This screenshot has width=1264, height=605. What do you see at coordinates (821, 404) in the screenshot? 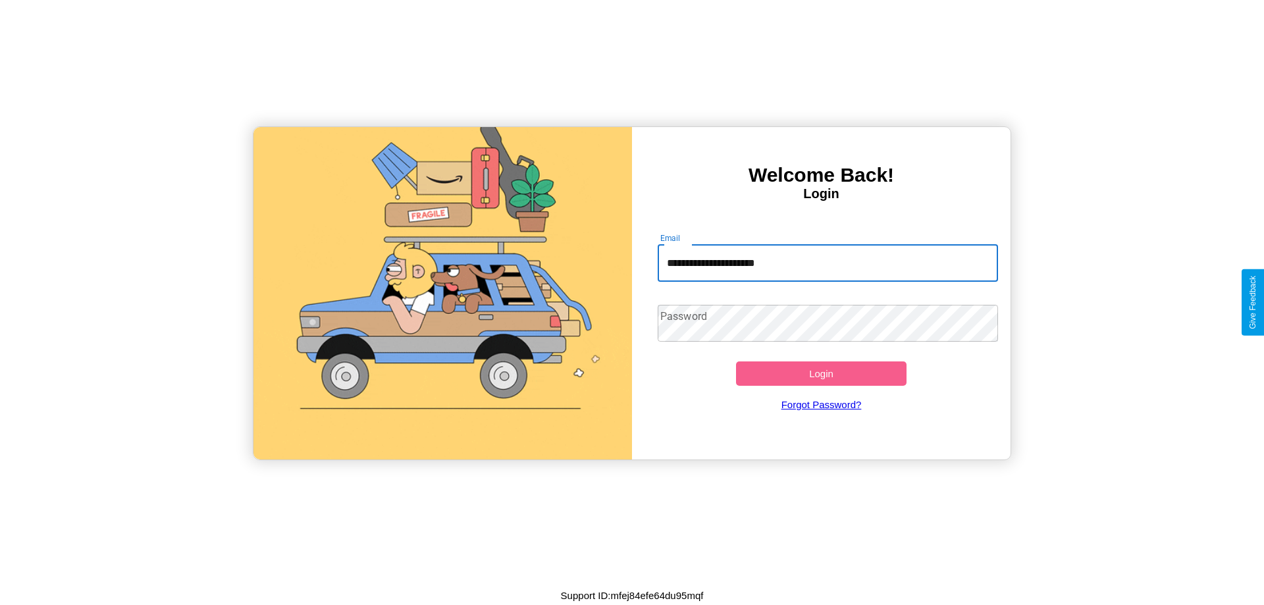
I see `a: Forgot Password?` at bounding box center [821, 404].